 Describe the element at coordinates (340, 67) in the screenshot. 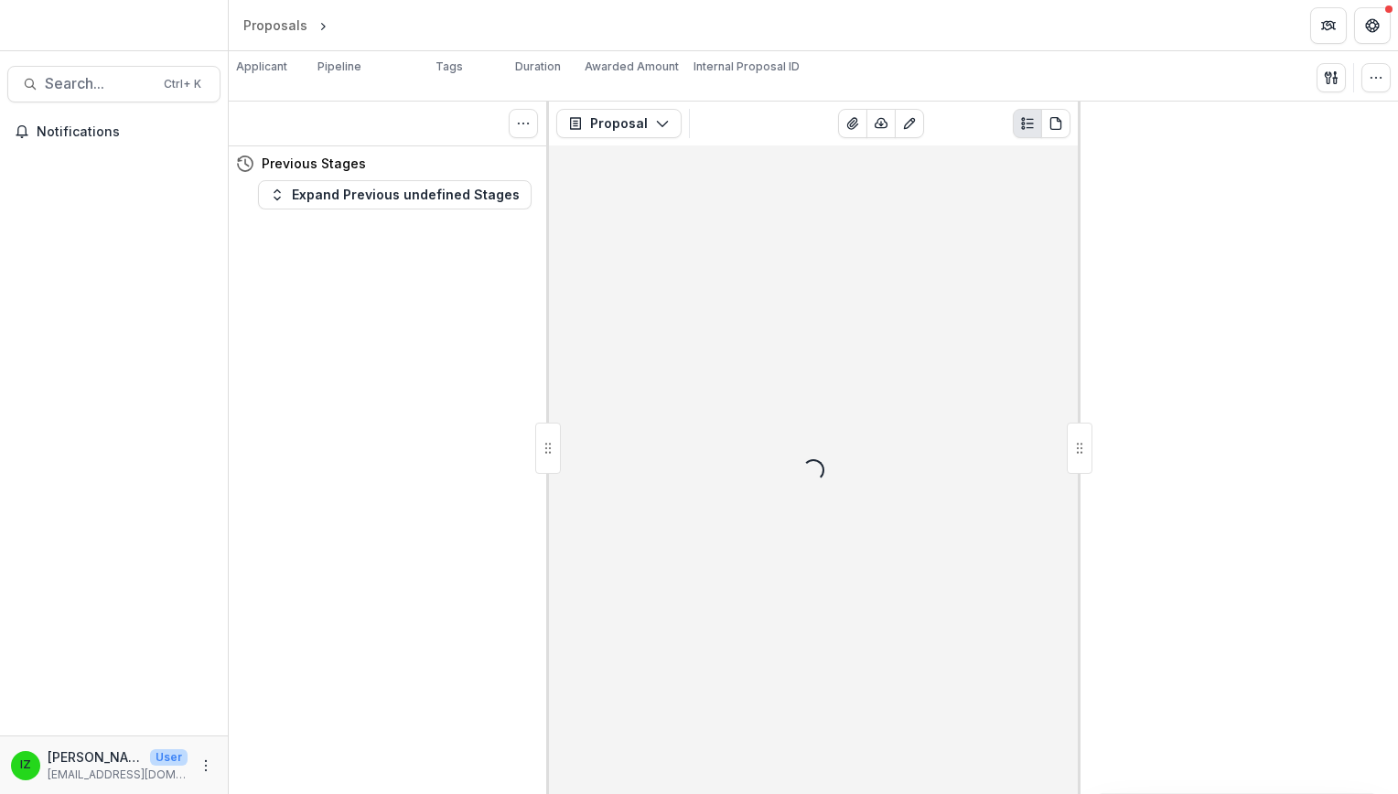

I see `p: Pipeline` at that location.